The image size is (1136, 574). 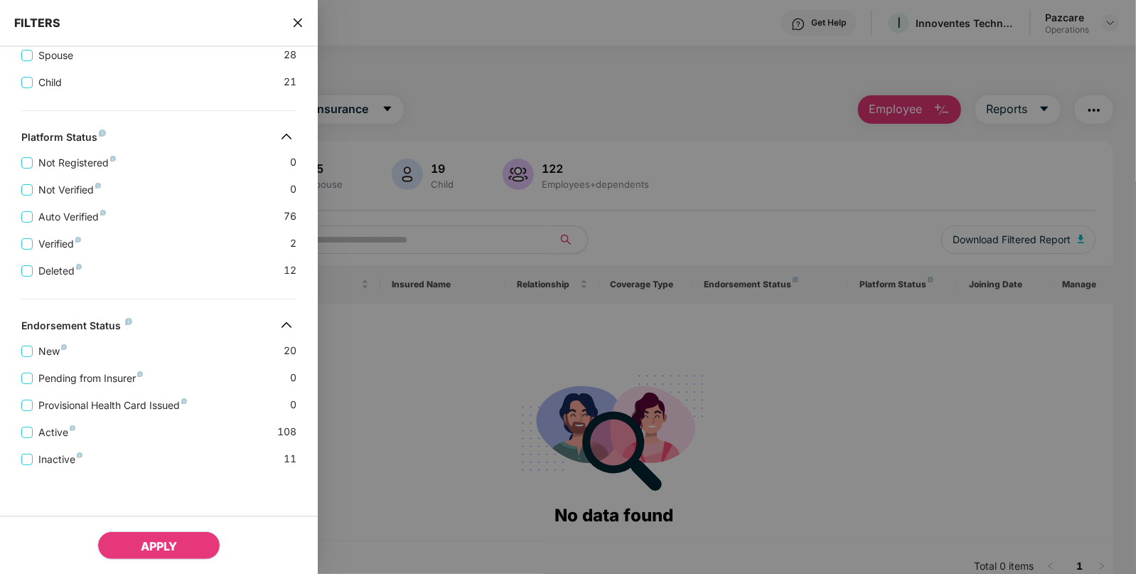 I want to click on span: Active, so click(x=57, y=432).